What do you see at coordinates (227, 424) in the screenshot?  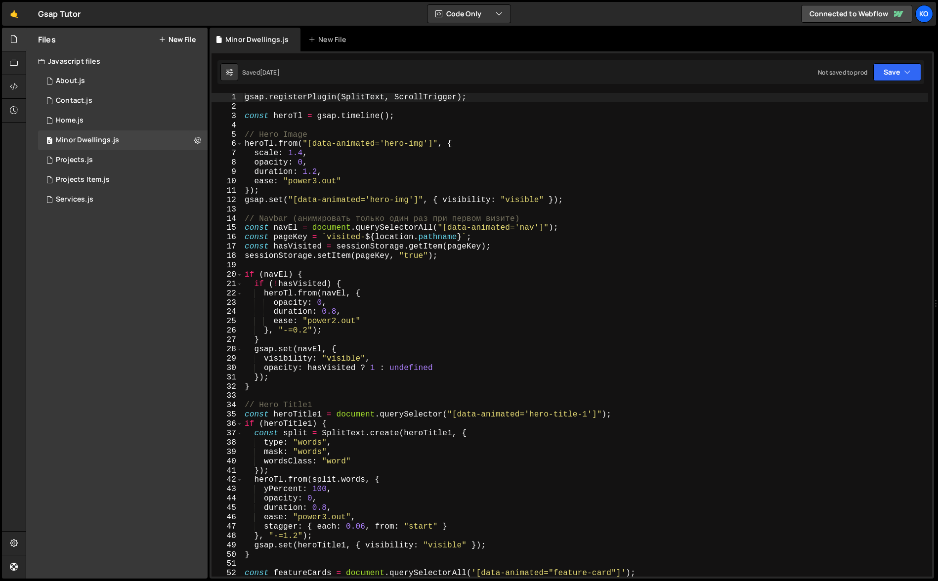 I see `div: 36` at bounding box center [227, 424].